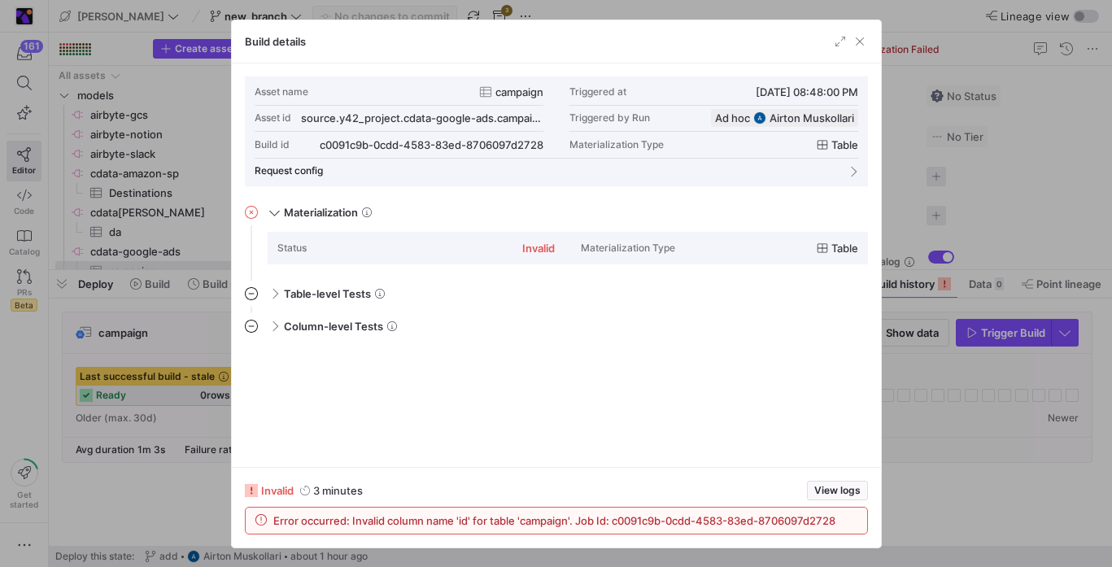 The image size is (1112, 567). Describe the element at coordinates (547, 171) in the screenshot. I see `mat-panel-title: Request config` at that location.